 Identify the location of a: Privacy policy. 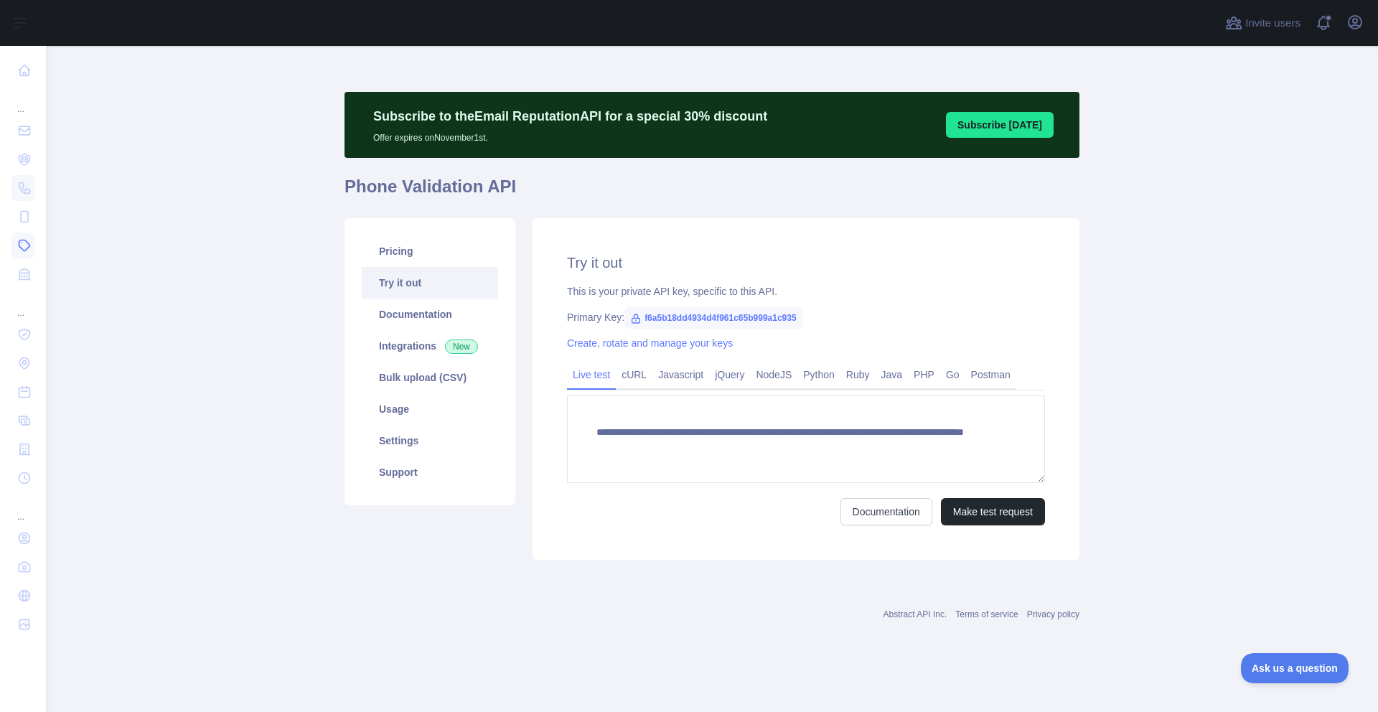
(1053, 614).